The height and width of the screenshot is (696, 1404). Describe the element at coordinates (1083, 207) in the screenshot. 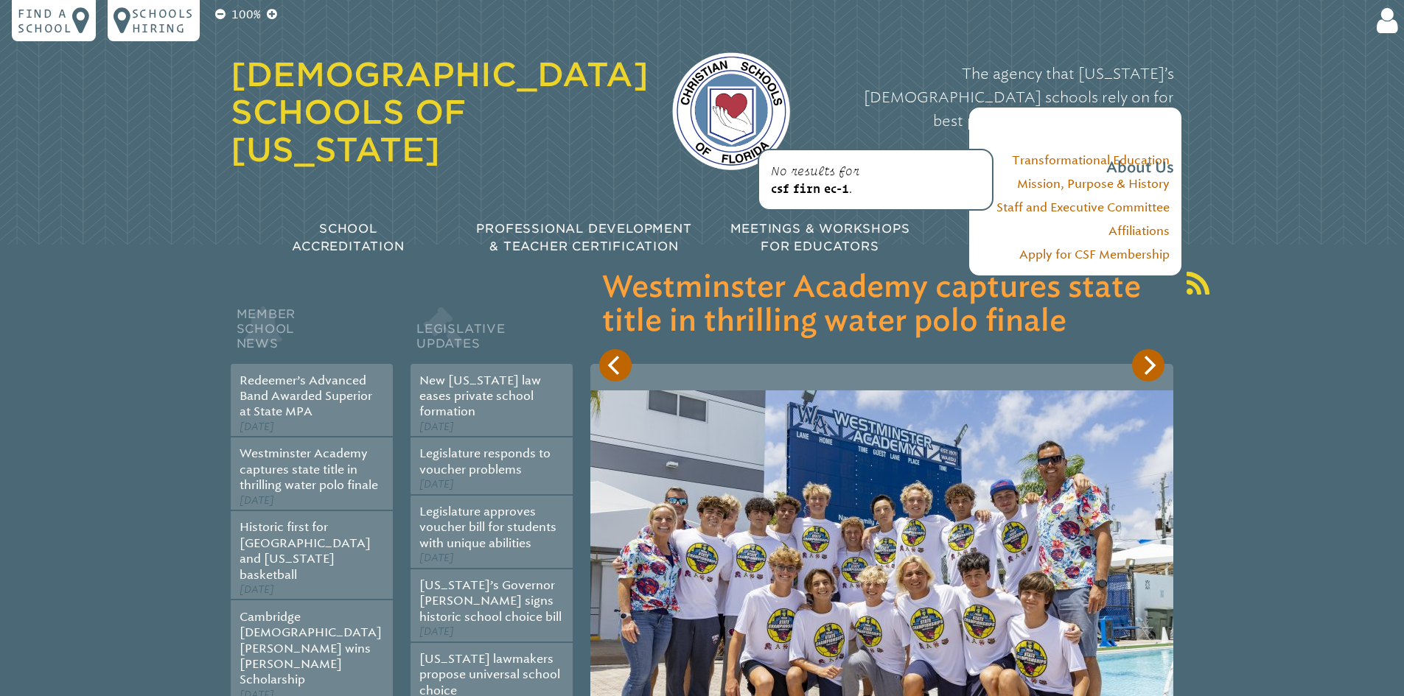

I see `a: Staff and Executive Committee` at that location.